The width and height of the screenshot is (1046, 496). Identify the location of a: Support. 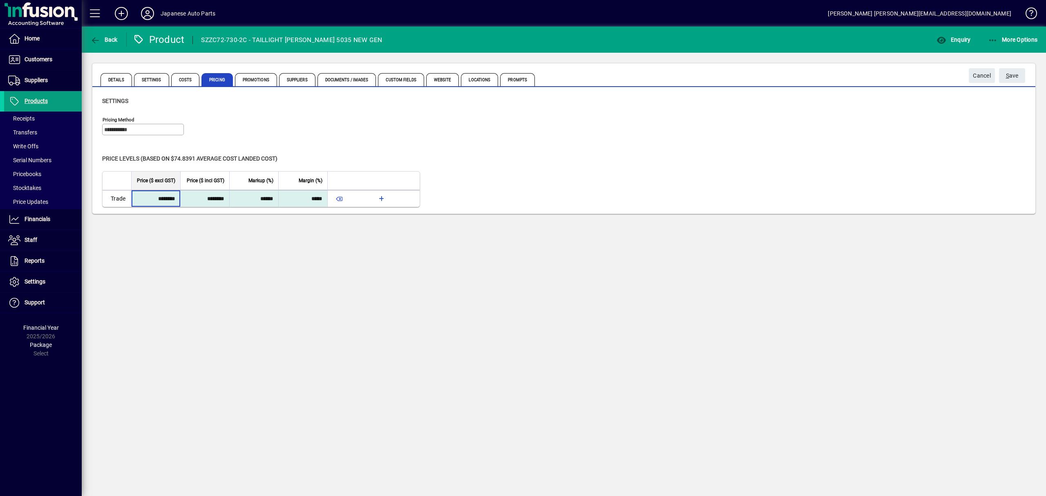
(43, 303).